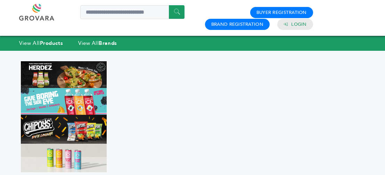 This screenshot has width=385, height=175. What do you see at coordinates (64, 74) in the screenshot?
I see `img: Marketplace Top Banner 1` at bounding box center [64, 74].